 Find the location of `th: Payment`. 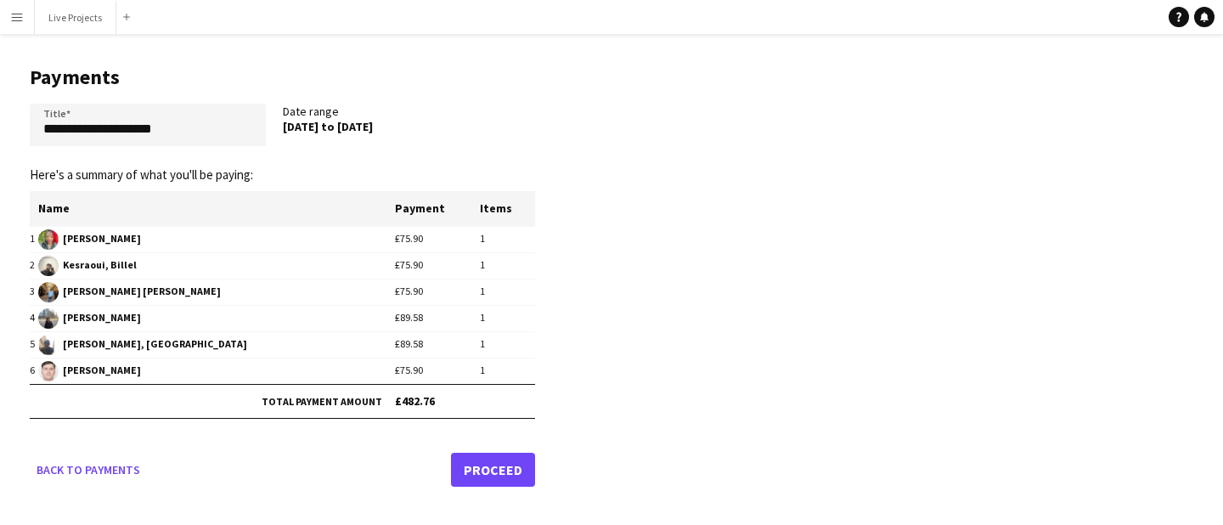

th: Payment is located at coordinates (437, 208).